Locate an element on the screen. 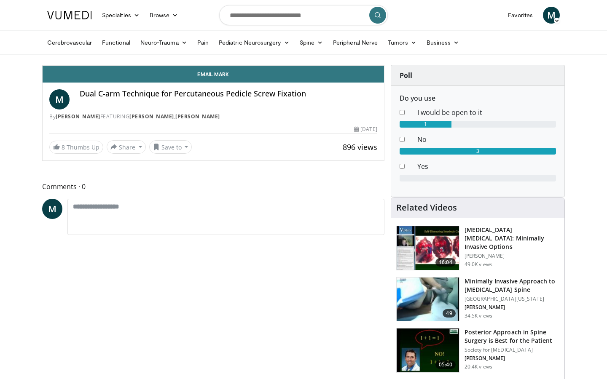  dd: I would be open to it is located at coordinates (486, 112).